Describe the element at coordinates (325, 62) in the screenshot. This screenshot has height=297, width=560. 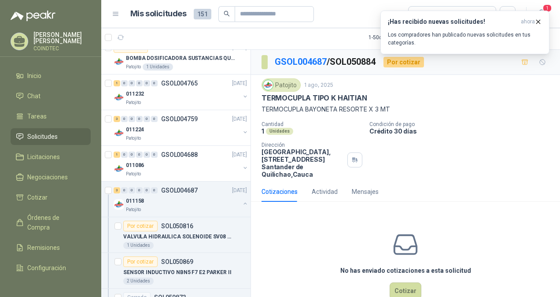
I see `p: / SOL050884` at that location.